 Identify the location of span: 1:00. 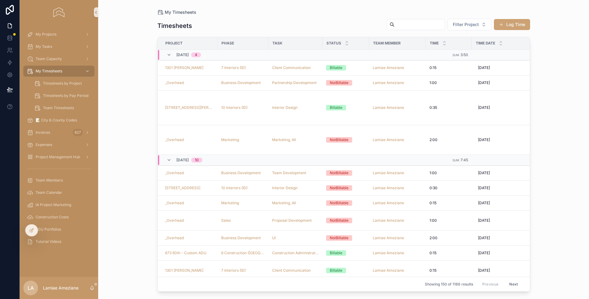
(433, 221).